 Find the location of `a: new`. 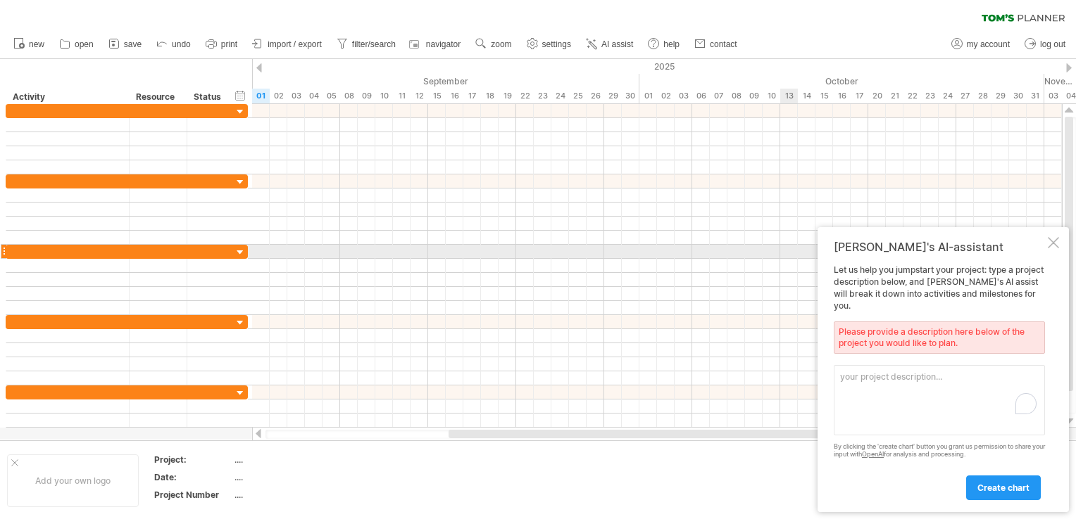

a: new is located at coordinates (29, 44).